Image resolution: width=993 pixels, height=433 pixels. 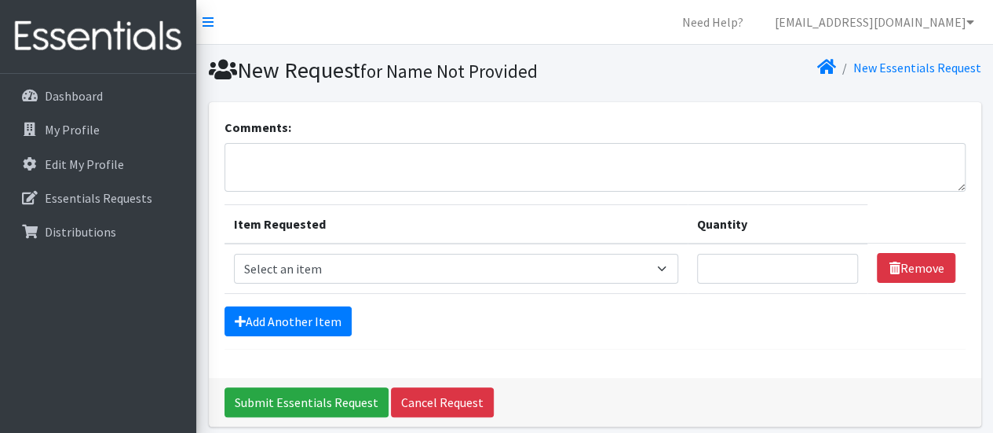 I want to click on small: for Name Not Provided, so click(x=449, y=71).